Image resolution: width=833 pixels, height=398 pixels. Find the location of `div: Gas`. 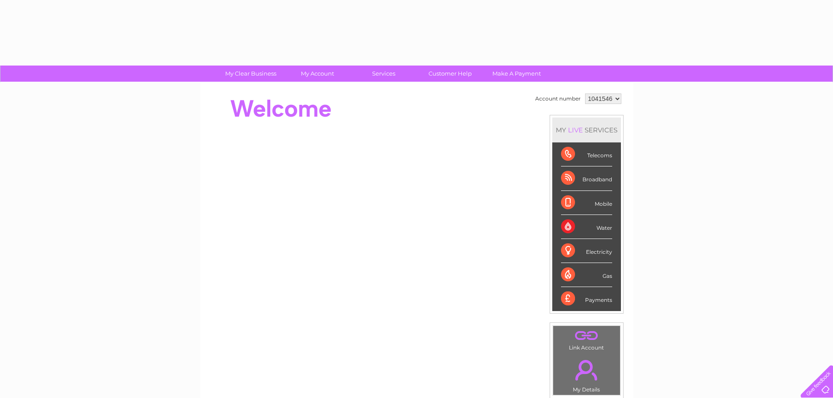

div: Gas is located at coordinates (586, 275).